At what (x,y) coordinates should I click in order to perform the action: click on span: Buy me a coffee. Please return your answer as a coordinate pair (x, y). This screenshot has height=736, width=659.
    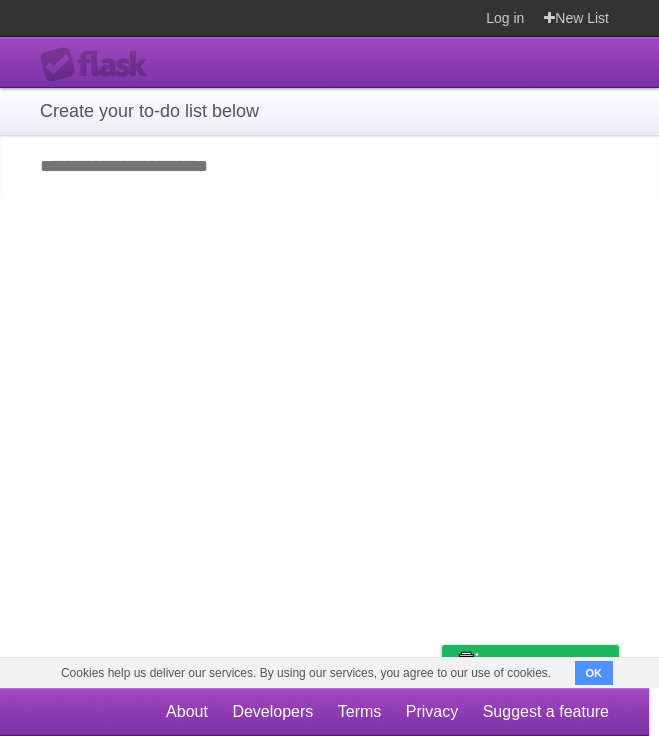
    Looking at the image, I should click on (546, 663).